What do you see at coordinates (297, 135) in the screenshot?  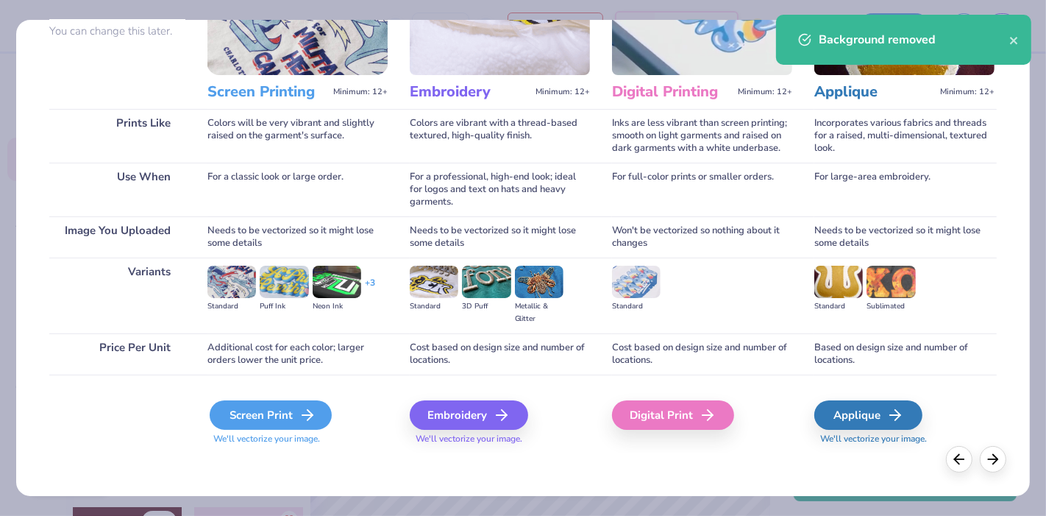 I see `div: Colors will be very vibrant and slightly raised on the garment's surface.` at bounding box center [297, 135].